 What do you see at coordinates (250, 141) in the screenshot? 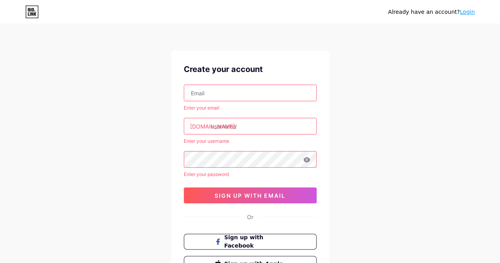
I see `div: Enter your username` at bounding box center [250, 141].